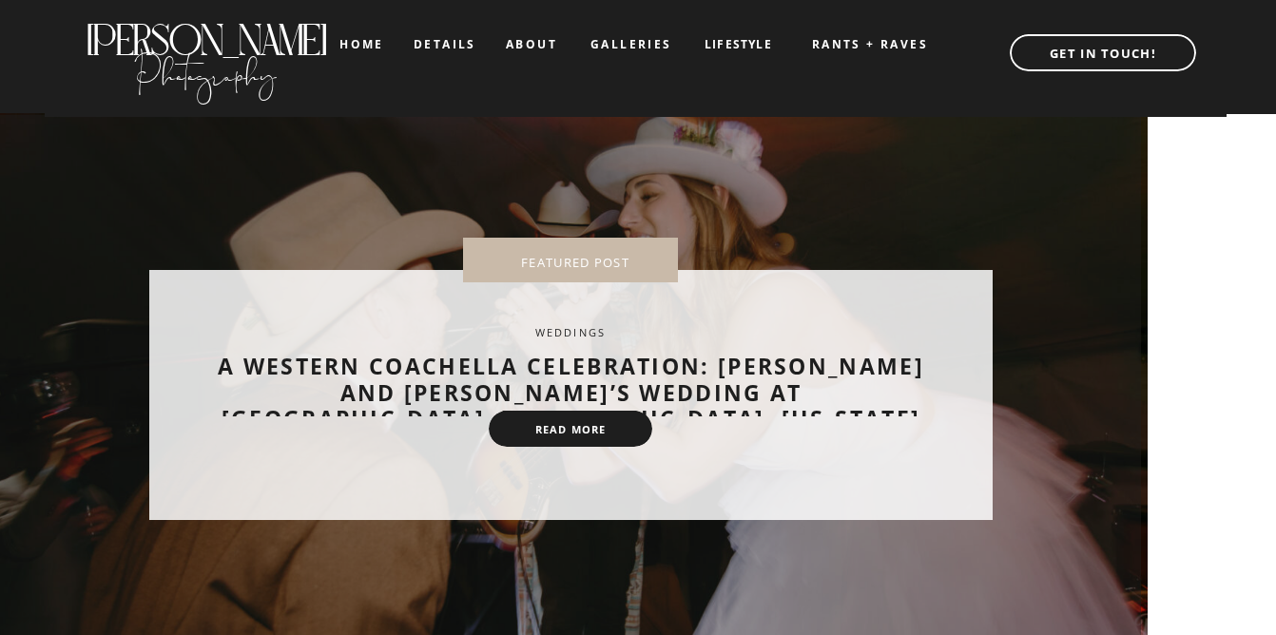  I want to click on a: RANTS + RAVES, so click(870, 45).